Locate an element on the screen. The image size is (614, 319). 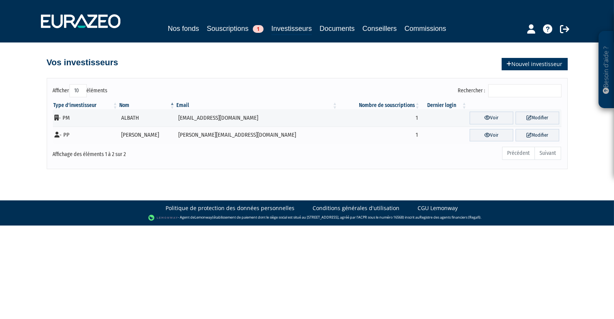
a: Investisseurs is located at coordinates (291, 29).